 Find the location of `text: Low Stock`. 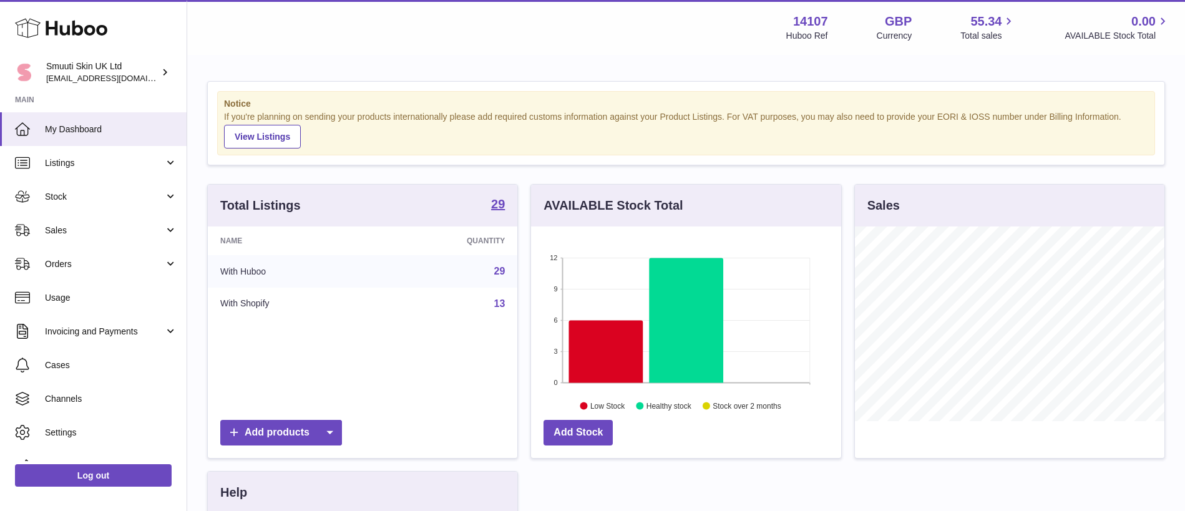

text: Low Stock is located at coordinates (608, 405).